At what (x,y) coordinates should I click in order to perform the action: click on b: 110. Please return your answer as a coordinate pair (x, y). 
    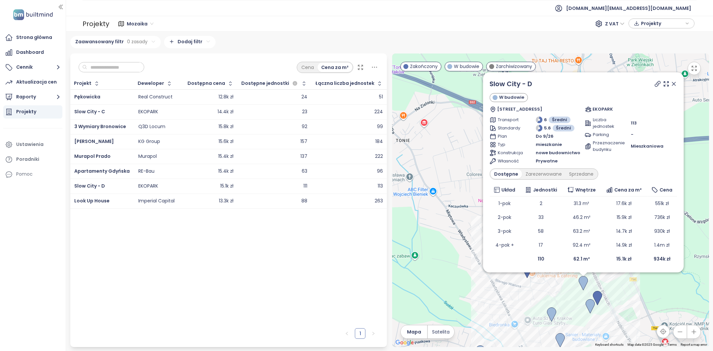
    Looking at the image, I should click on (541, 259).